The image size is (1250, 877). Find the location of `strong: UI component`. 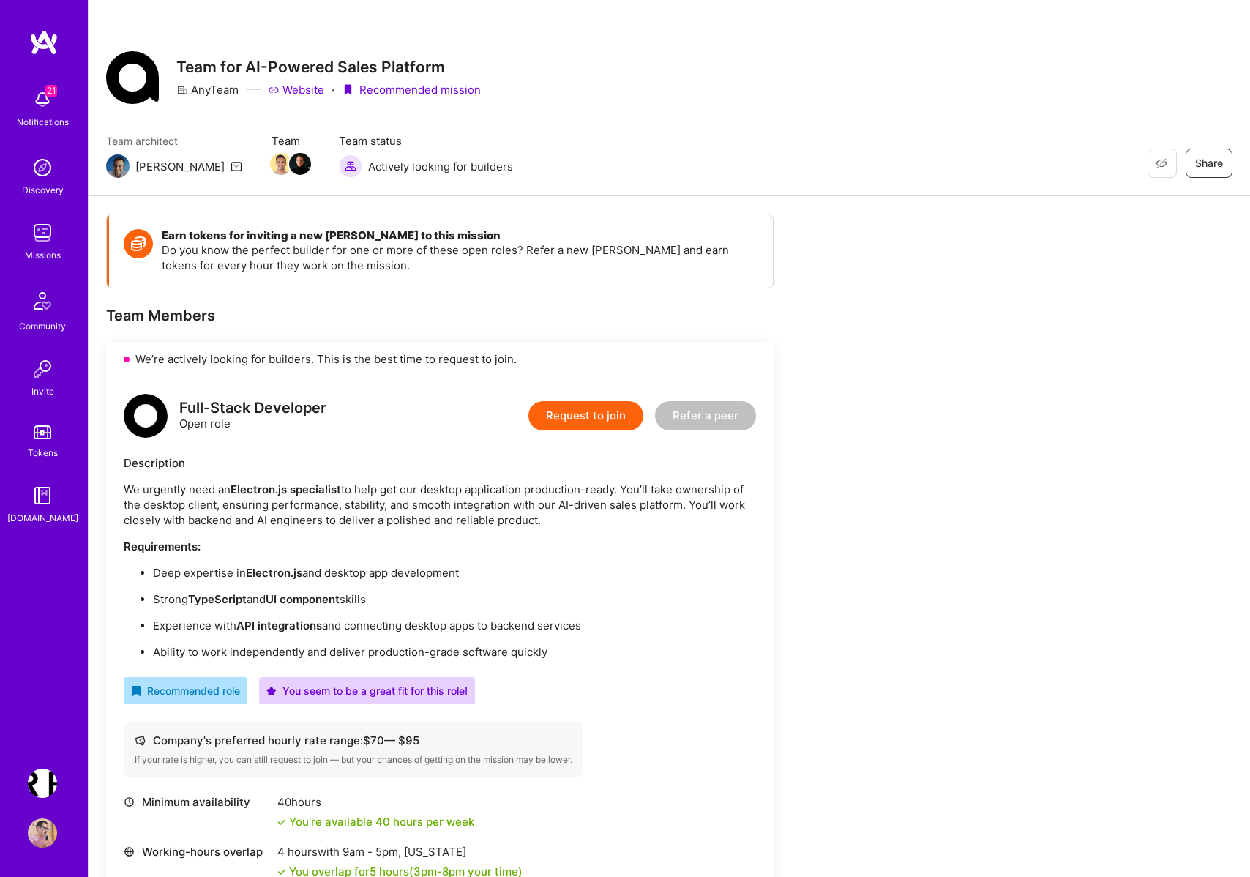

strong: UI component is located at coordinates (302, 599).